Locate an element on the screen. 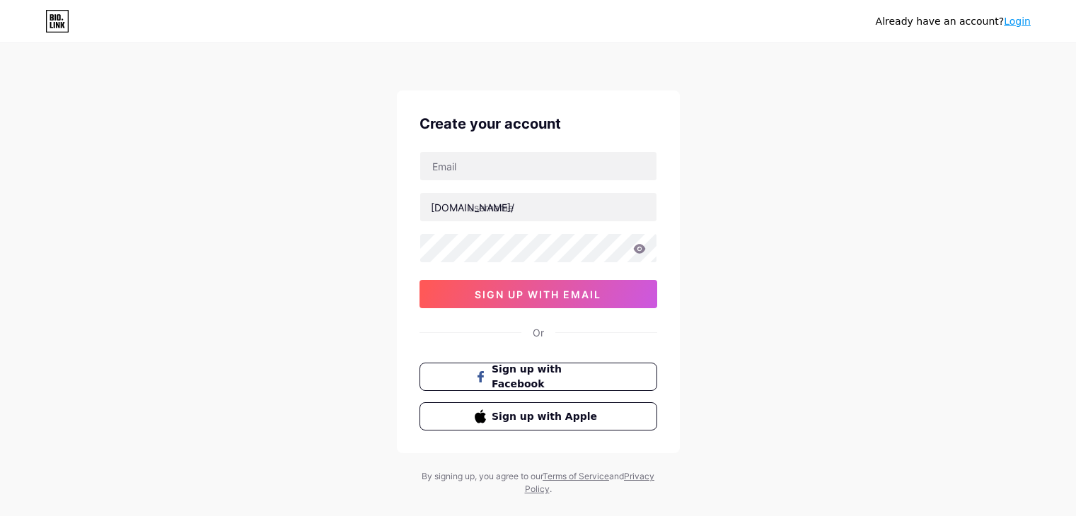  input: username is located at coordinates (538, 207).